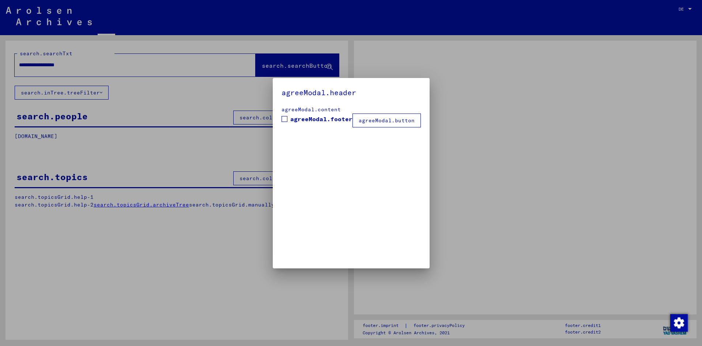 This screenshot has width=702, height=346. What do you see at coordinates (322, 119) in the screenshot?
I see `span: agreeModal.footer` at bounding box center [322, 119].